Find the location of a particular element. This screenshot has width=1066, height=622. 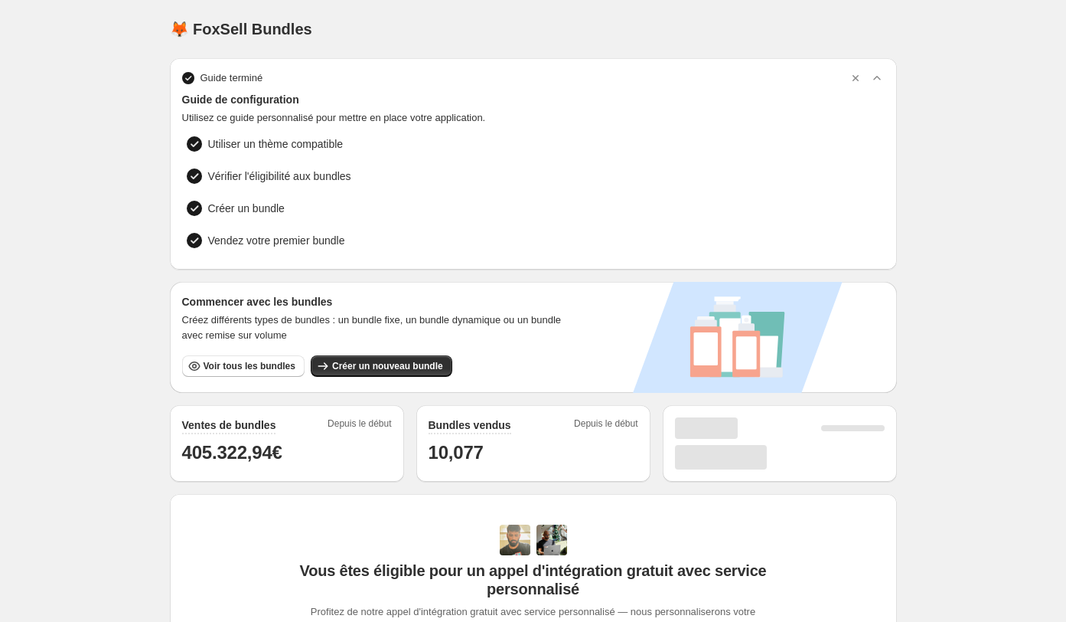

h1: 405.322,94€ is located at coordinates (287, 452).